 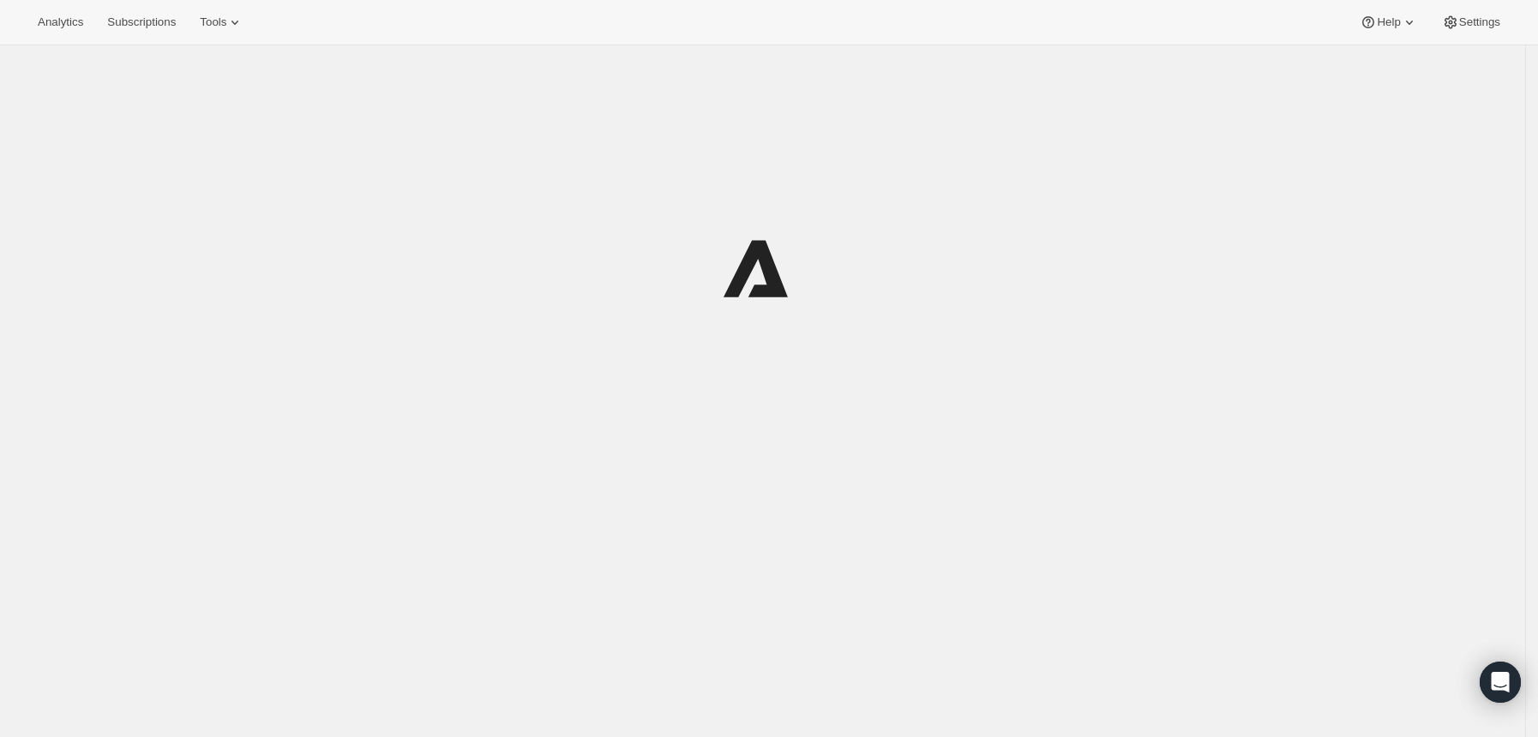 I want to click on span: Subscriptions, so click(x=141, y=22).